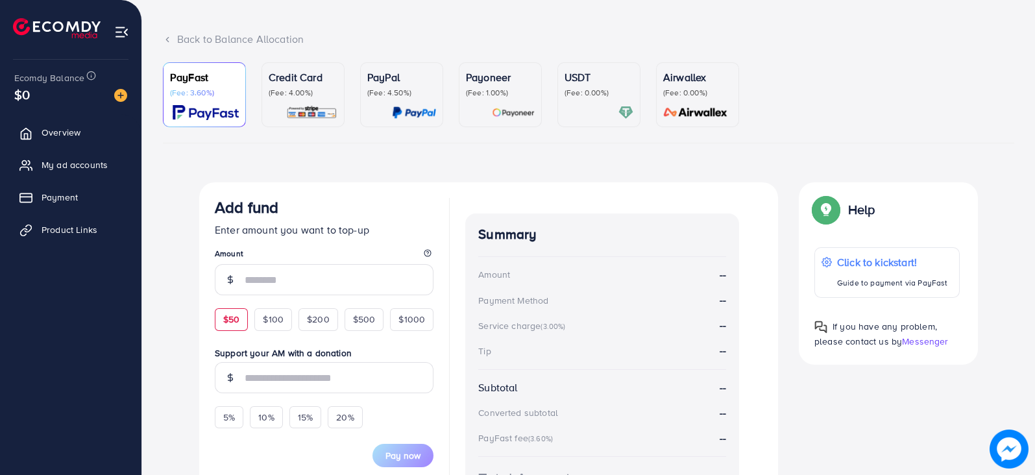  Describe the element at coordinates (247, 207) in the screenshot. I see `h3: Add fund` at that location.